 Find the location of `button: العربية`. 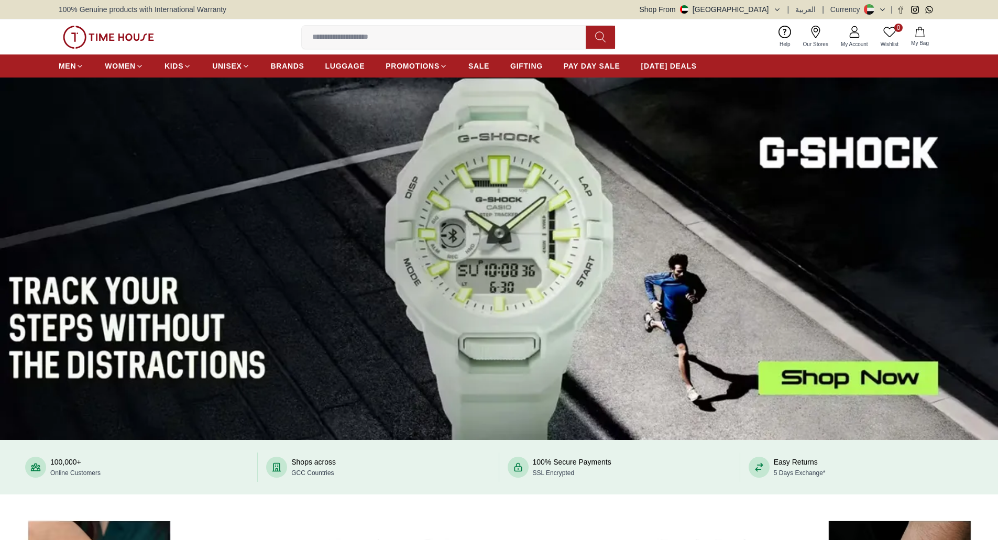

button: العربية is located at coordinates (805, 9).